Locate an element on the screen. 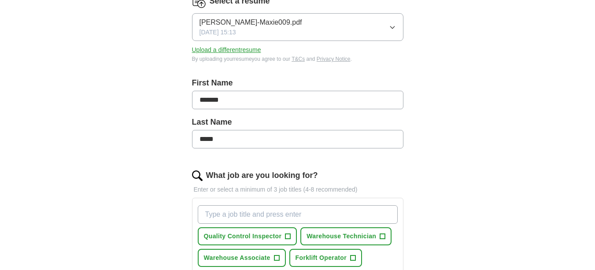  span: Warehouse Technician is located at coordinates (341, 236).